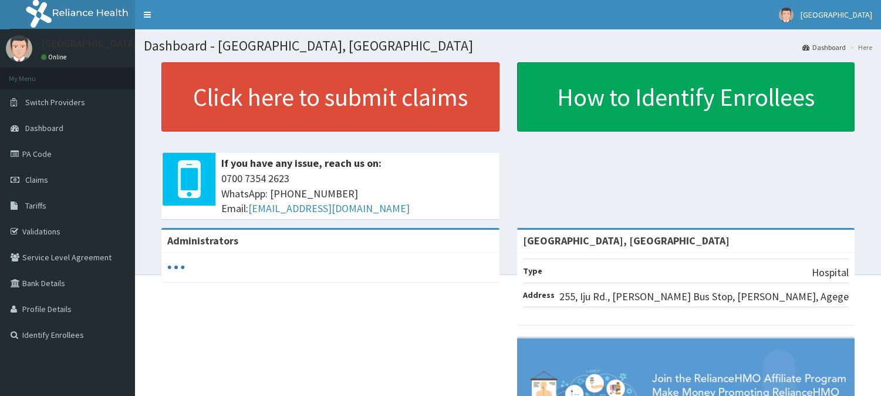 The height and width of the screenshot is (396, 881). I want to click on b: Type, so click(532, 271).